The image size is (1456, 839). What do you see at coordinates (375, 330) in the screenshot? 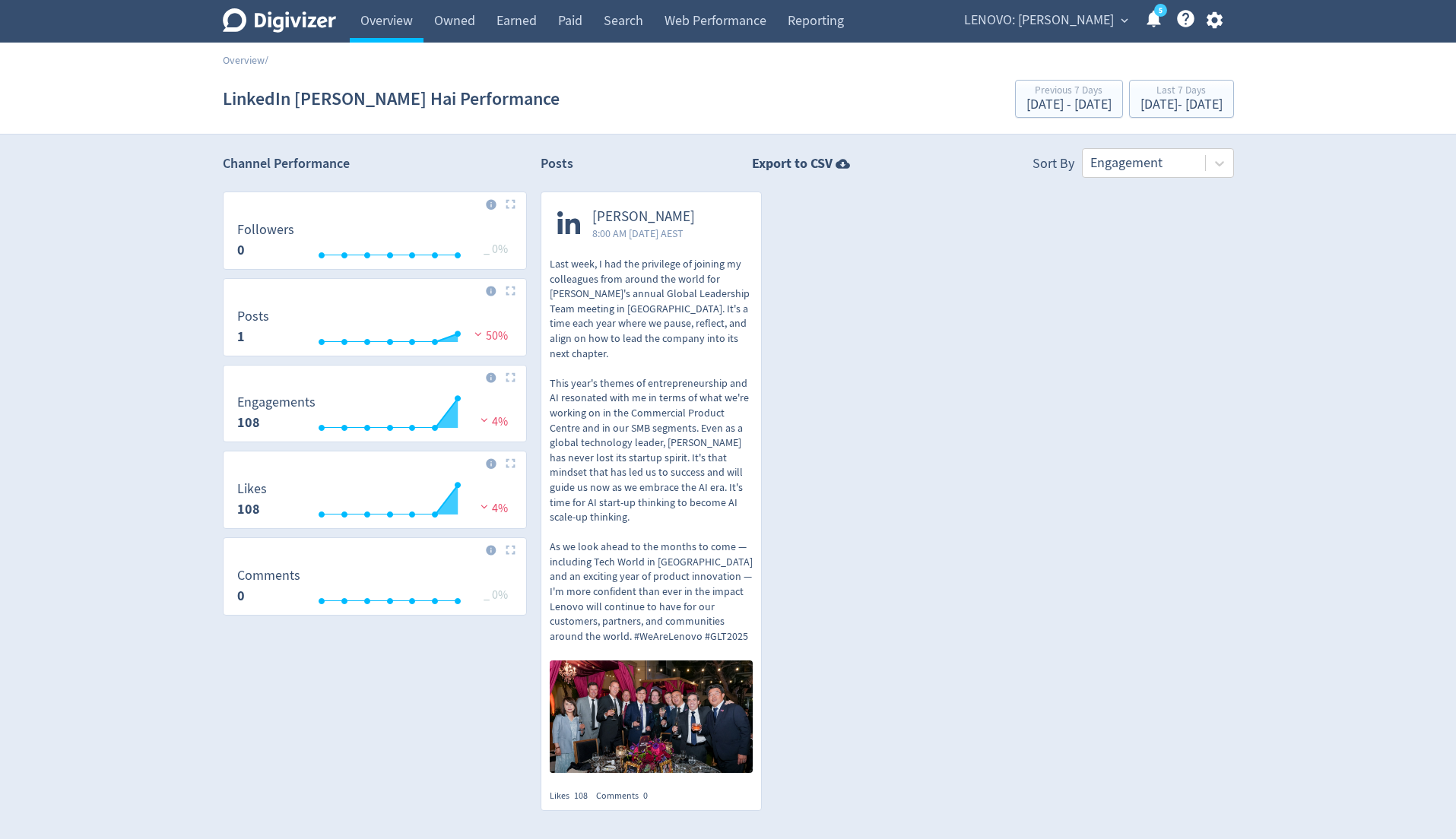
I see `svg: Posts 1` at bounding box center [375, 330].